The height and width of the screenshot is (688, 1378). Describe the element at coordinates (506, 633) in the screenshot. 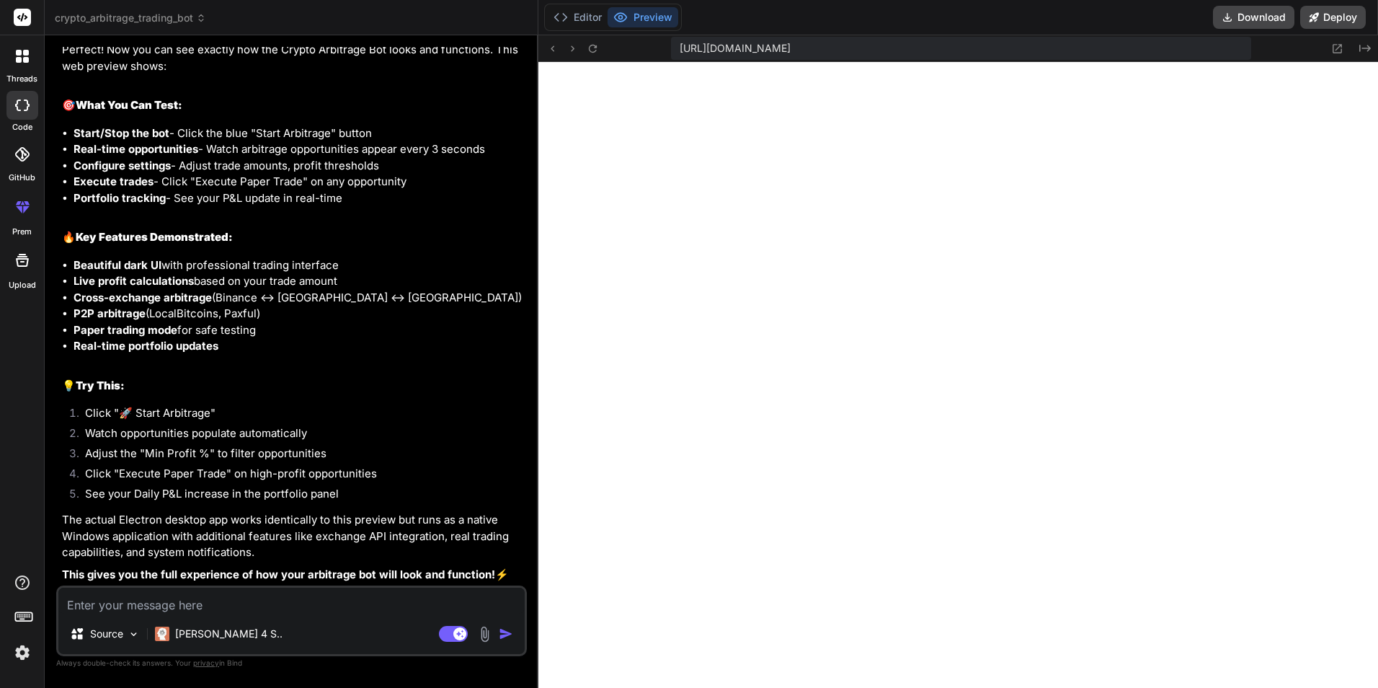

I see `img: icon` at that location.